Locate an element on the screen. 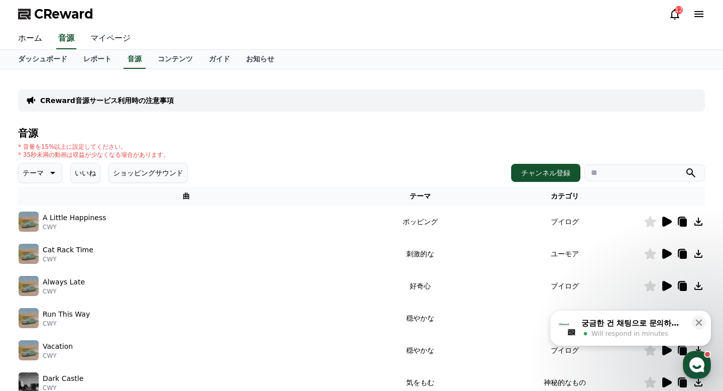 Image resolution: width=723 pixels, height=391 pixels. a: Home is located at coordinates (35, 320).